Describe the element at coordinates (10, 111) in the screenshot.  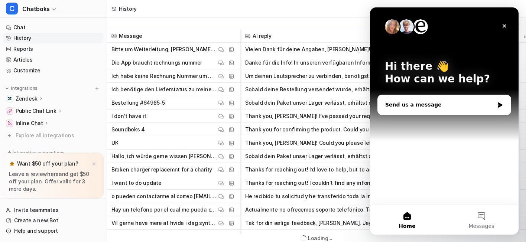
I see `img: Public Chat Link` at that location.